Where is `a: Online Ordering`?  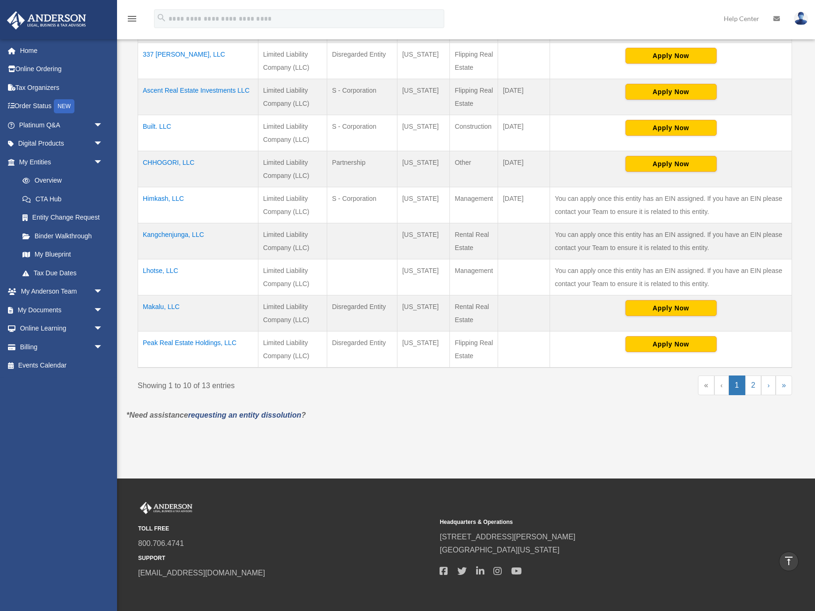
a: Online Ordering is located at coordinates (62, 69).